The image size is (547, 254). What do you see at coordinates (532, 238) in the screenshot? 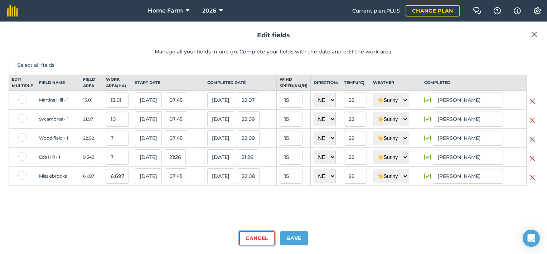
I see `div: Open Intercom Messenger` at bounding box center [532, 238].